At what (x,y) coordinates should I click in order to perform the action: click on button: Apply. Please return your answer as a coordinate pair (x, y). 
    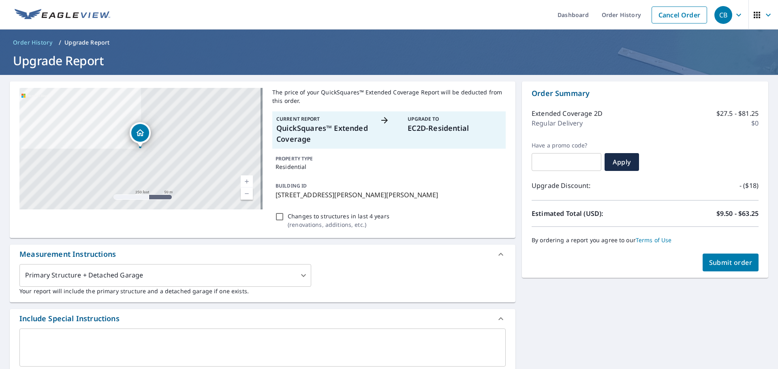
    Looking at the image, I should click on (622, 162).